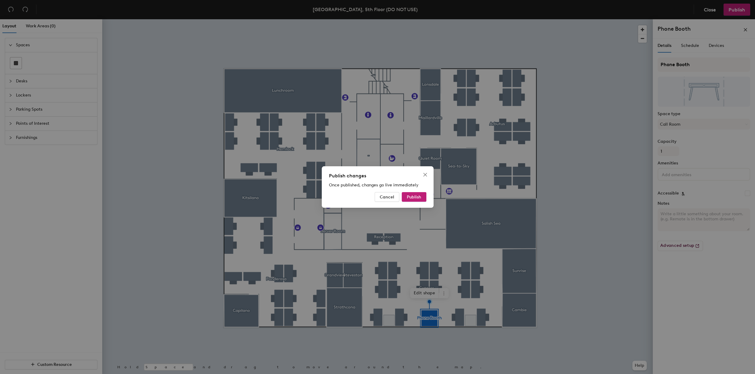  What do you see at coordinates (378, 176) in the screenshot?
I see `div: Publish changes` at bounding box center [378, 176].